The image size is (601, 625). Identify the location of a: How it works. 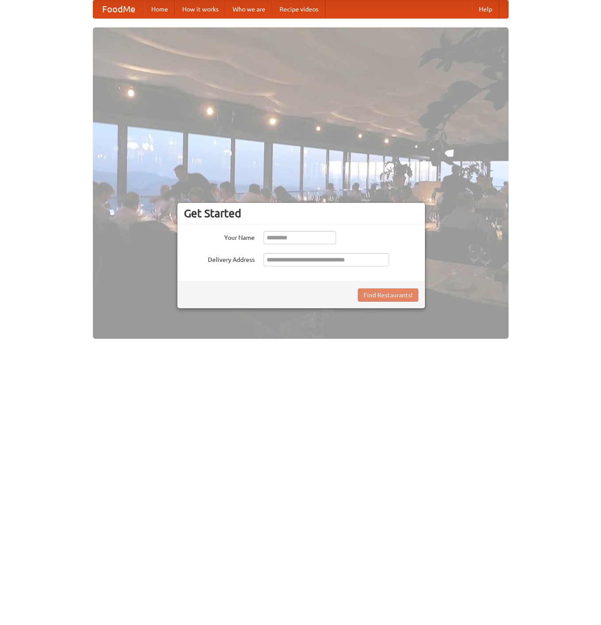
(200, 9).